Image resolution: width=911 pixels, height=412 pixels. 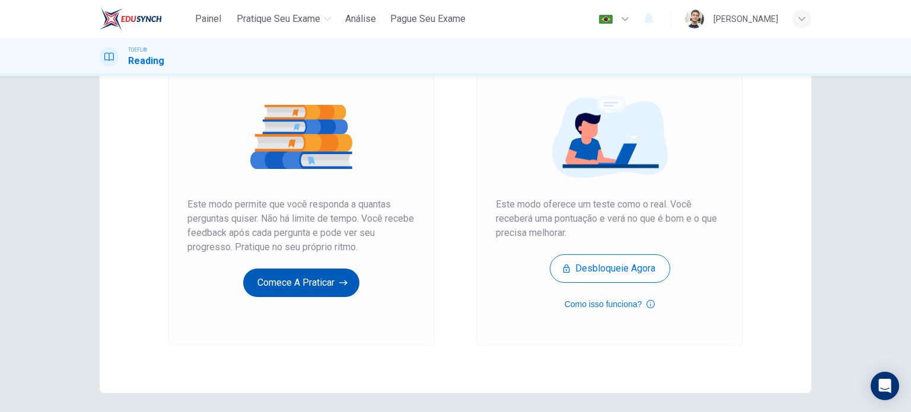 What do you see at coordinates (301, 283) in the screenshot?
I see `button: Comece a praticar` at bounding box center [301, 283].